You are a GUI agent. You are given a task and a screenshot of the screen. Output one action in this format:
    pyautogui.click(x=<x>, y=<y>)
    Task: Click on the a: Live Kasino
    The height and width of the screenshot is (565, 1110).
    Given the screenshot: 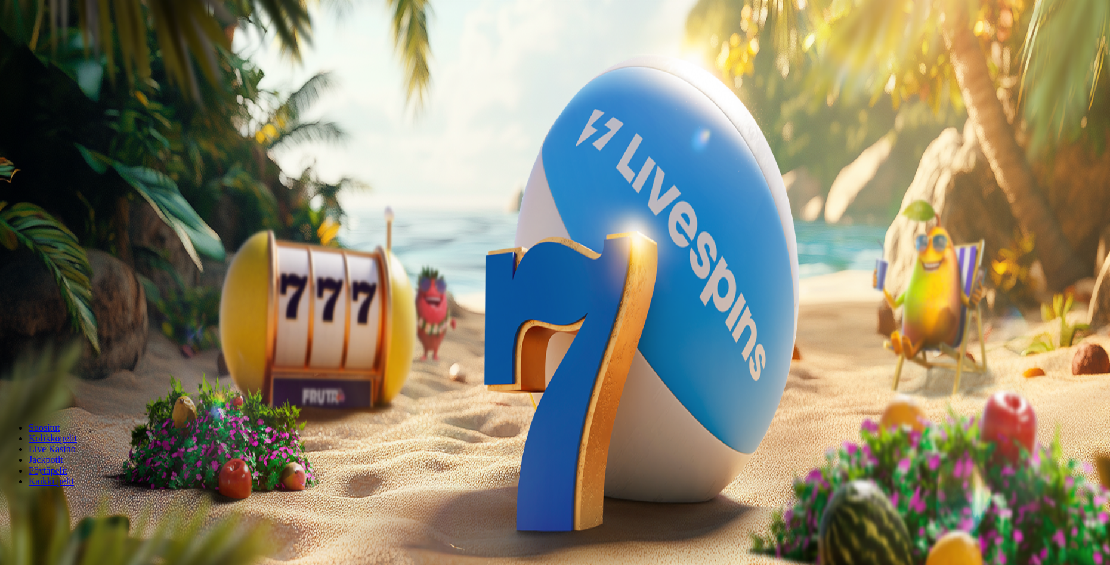 What is the action you would take?
    pyautogui.click(x=52, y=449)
    